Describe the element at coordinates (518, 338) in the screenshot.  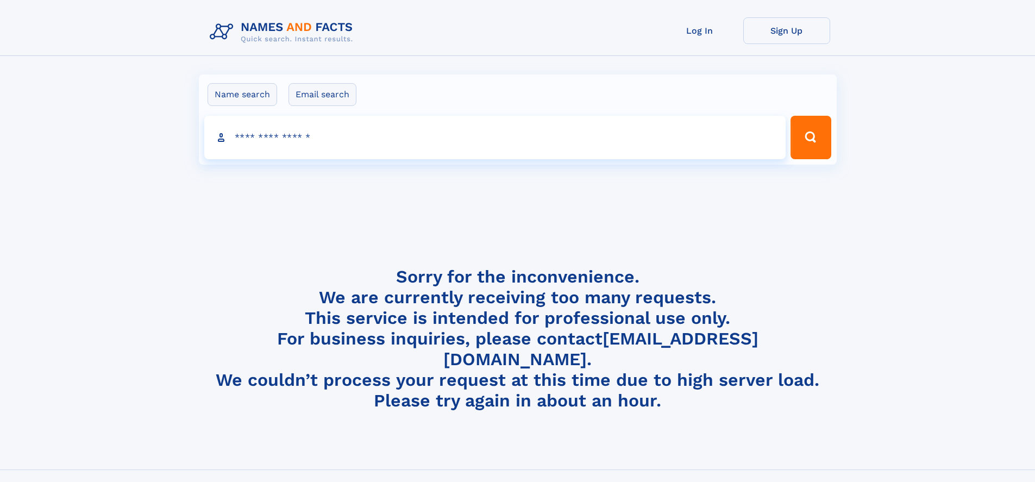
I see `h4: Sorry for the inconvenience. We are currently receiving too many requests. This service is intend...` at that location.